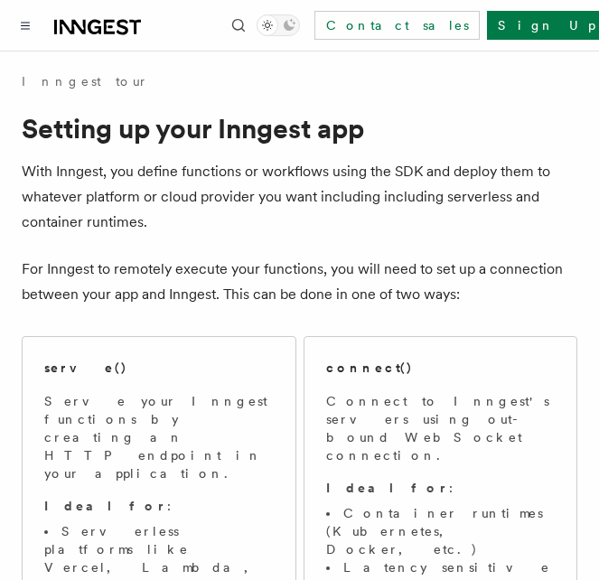  What do you see at coordinates (299, 282) in the screenshot?
I see `p: For Inngest to remotely execute your functions, you will need to set up a connection between your...` at bounding box center [299, 282].